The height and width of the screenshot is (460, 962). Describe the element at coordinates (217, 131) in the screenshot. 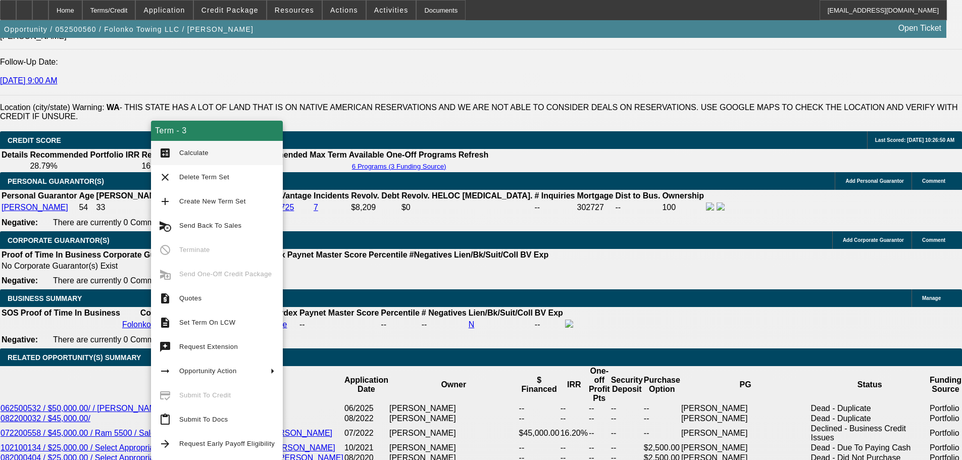

I see `div: Term - 3` at that location.